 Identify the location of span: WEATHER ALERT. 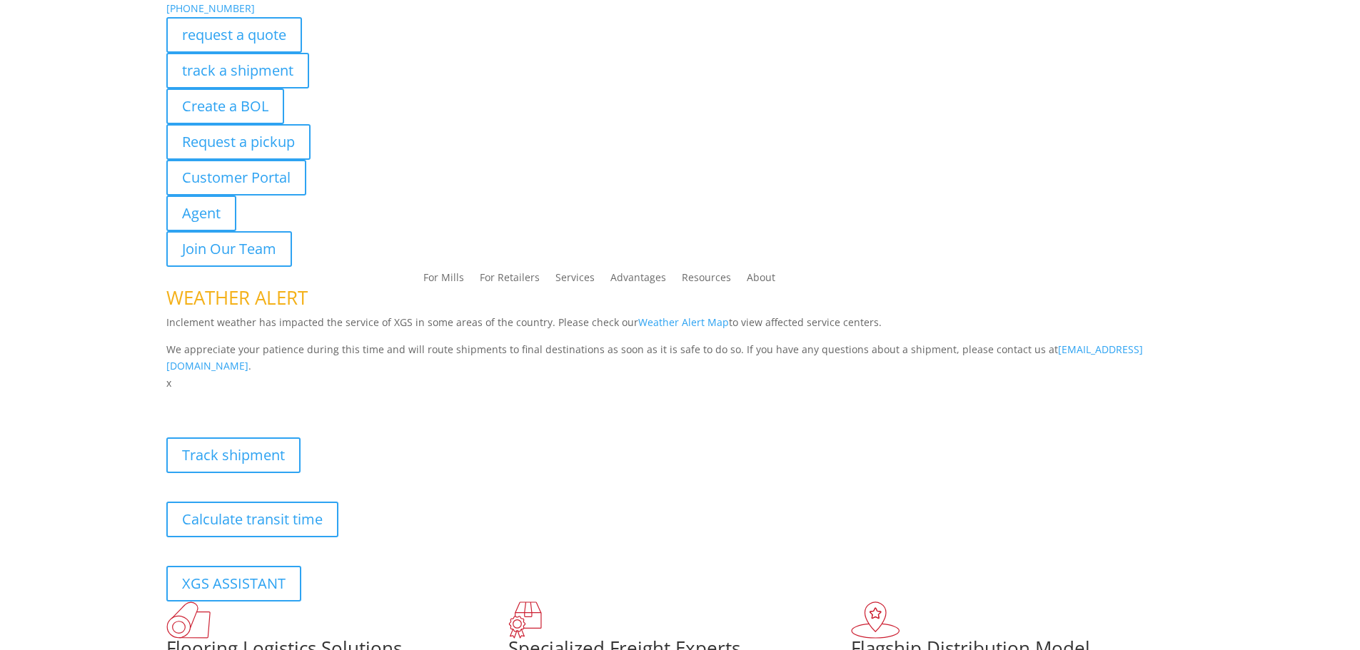
(237, 298).